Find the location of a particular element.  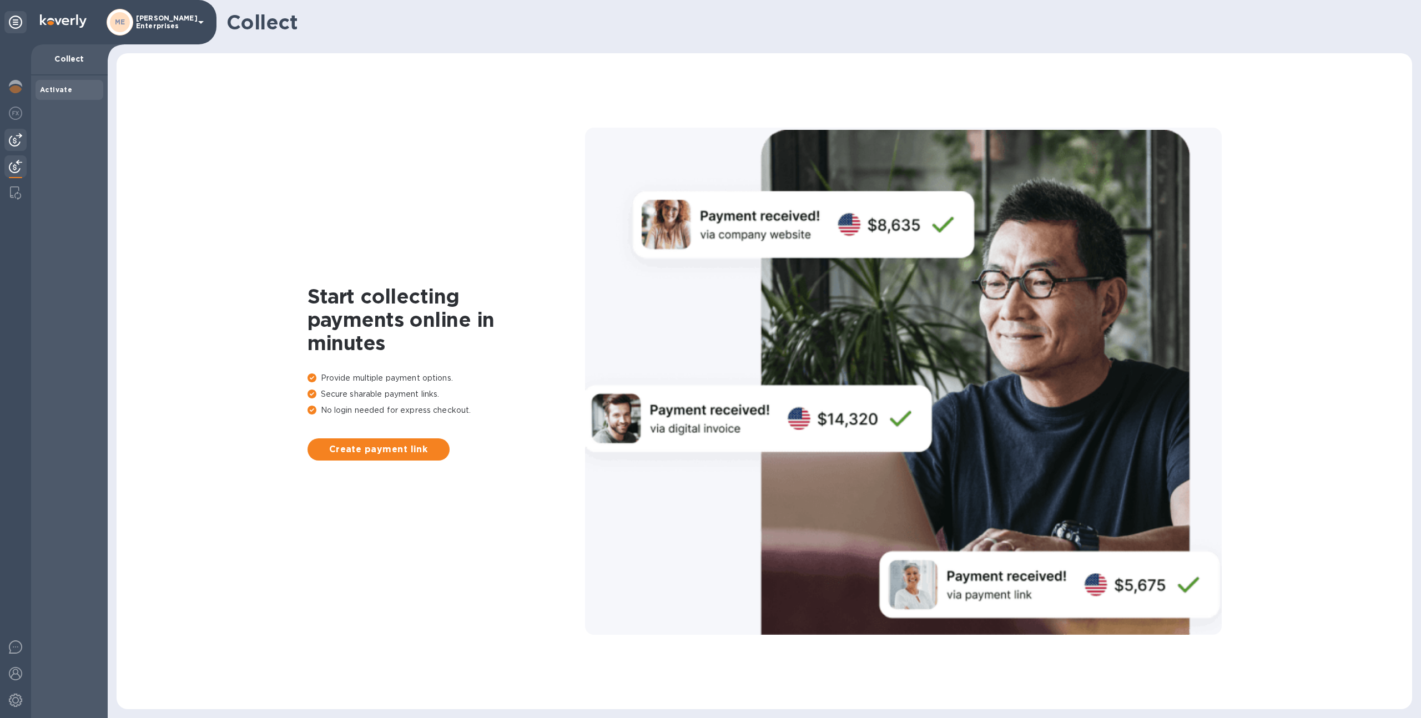

p: Collect is located at coordinates (69, 59).